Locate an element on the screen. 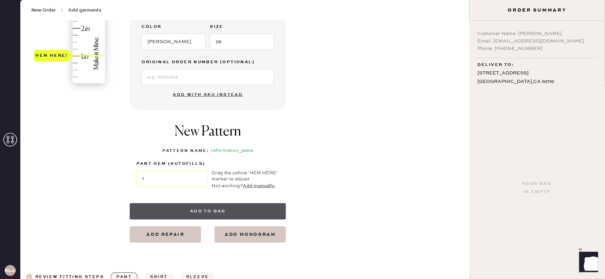  button: Add to bag is located at coordinates (208, 211).